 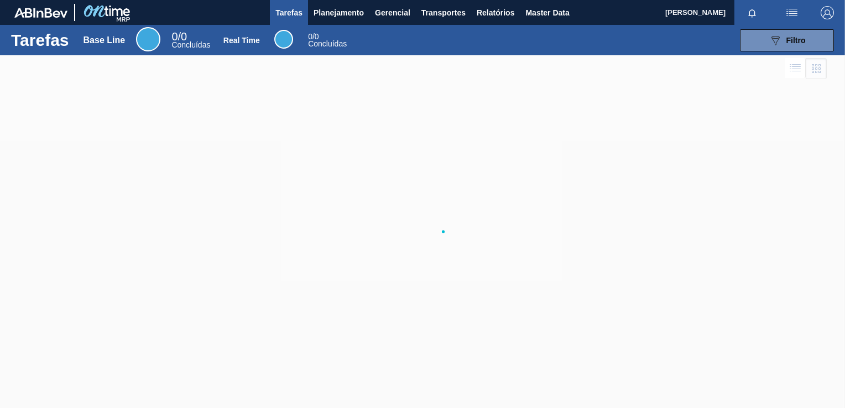 I want to click on img: Logout, so click(x=827, y=13).